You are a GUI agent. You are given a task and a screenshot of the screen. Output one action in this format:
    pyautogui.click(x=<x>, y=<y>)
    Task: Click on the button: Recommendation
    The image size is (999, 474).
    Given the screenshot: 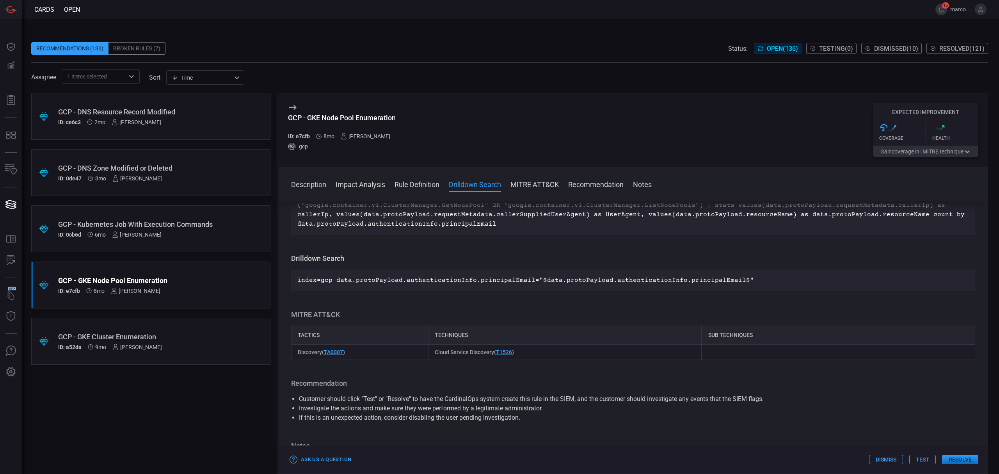 What is the action you would take?
    pyautogui.click(x=596, y=184)
    